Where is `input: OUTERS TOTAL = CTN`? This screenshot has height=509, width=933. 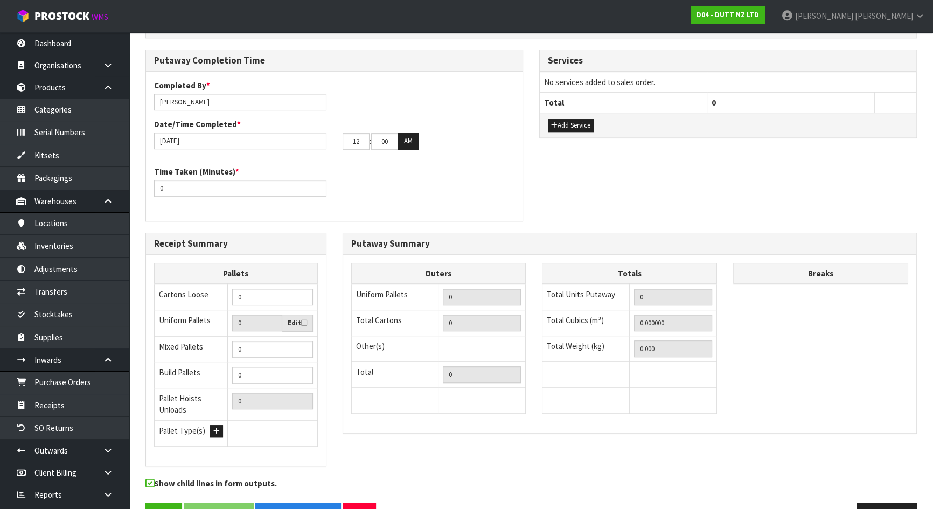
input: OUTERS TOTAL = CTN is located at coordinates (482, 323).